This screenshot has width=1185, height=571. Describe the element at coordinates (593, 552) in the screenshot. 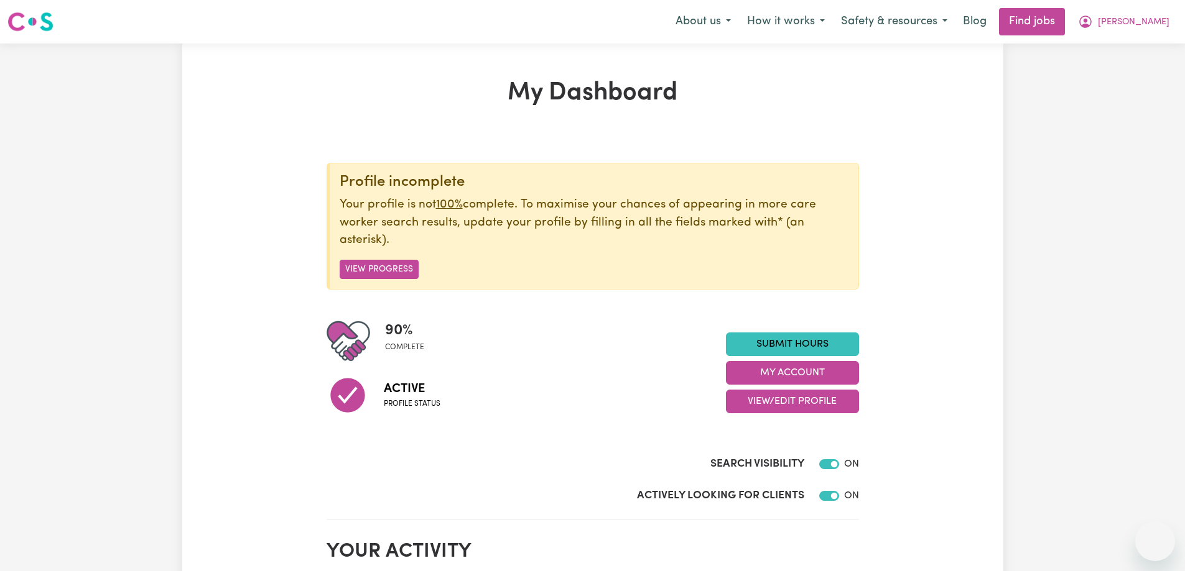

I see `h2: Your activity` at that location.